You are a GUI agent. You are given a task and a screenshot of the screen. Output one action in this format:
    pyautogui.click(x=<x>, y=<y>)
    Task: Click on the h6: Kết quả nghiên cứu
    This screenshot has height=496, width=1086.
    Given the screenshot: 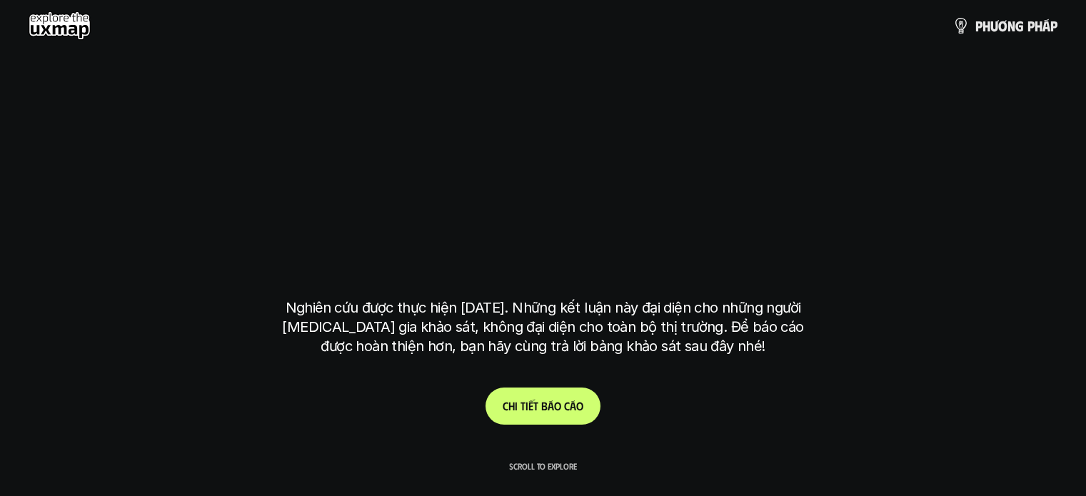 What is the action you would take?
    pyautogui.click(x=548, y=66)
    